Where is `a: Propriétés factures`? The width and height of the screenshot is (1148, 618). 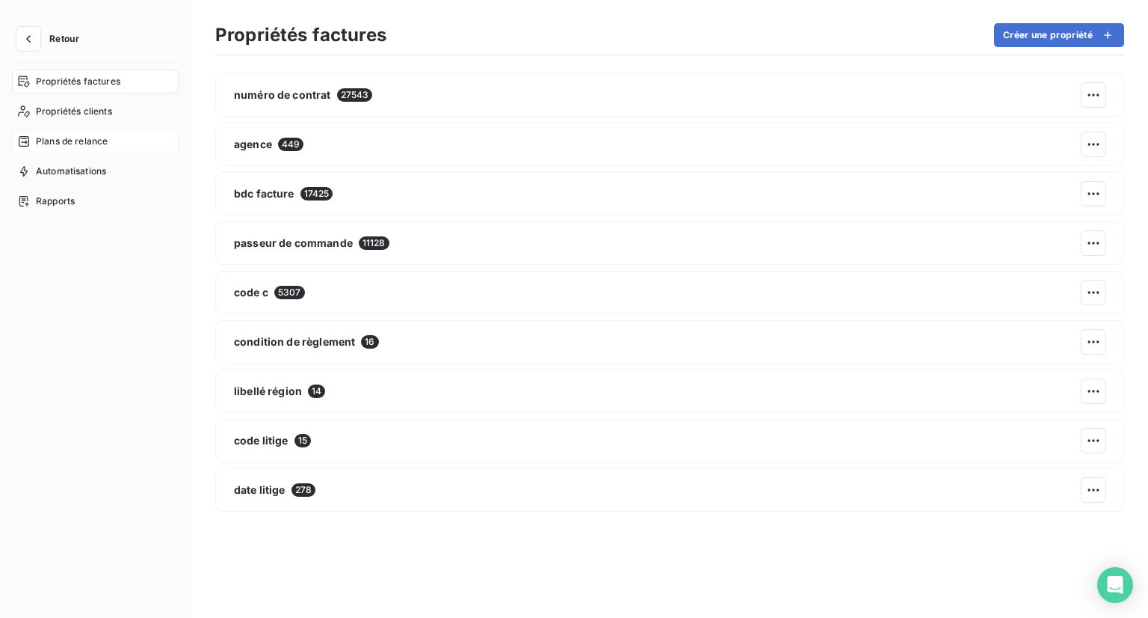 a: Propriétés factures is located at coordinates (95, 81).